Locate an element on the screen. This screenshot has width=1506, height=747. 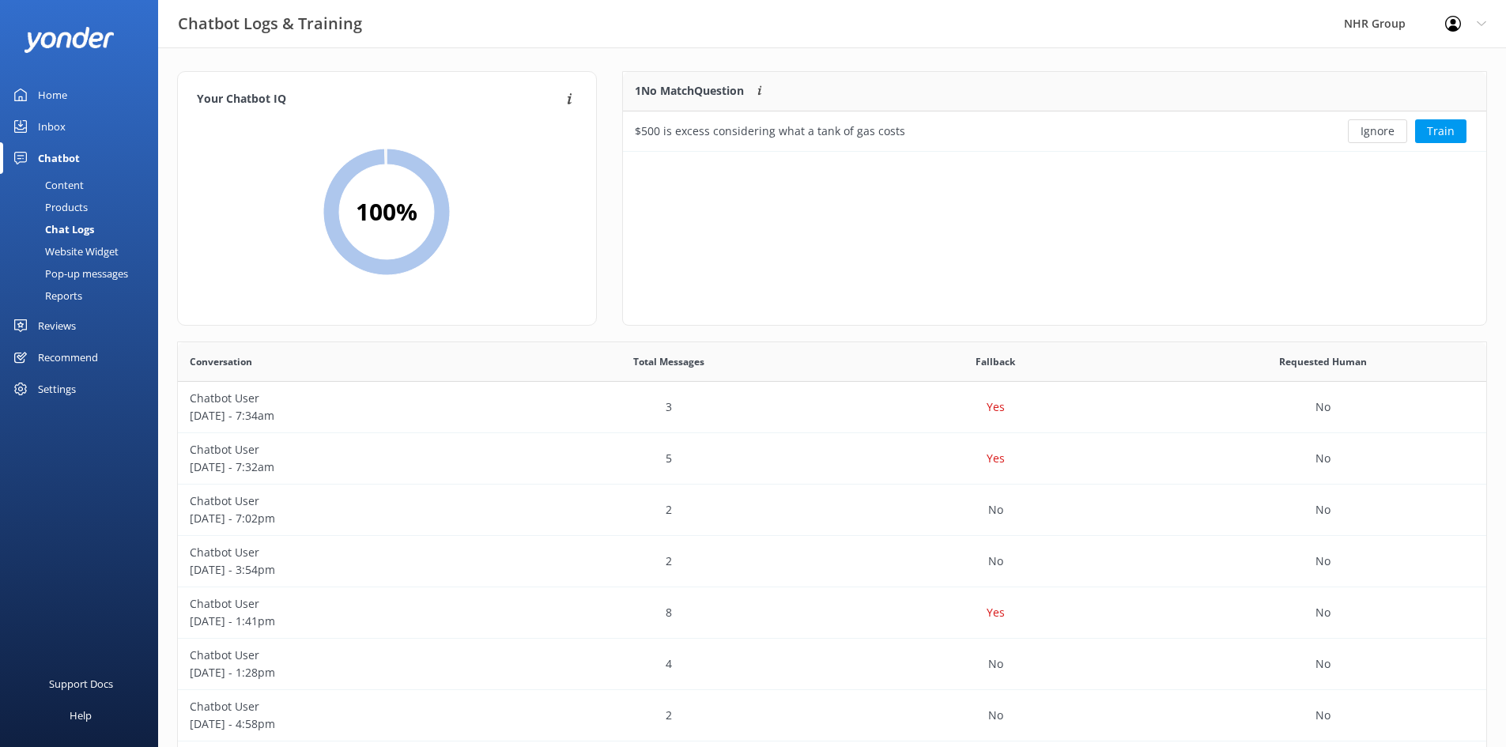
p: 8 is located at coordinates (669, 613).